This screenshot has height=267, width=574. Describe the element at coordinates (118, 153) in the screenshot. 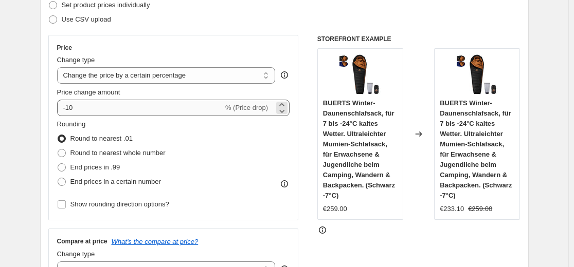

I see `span: Round to nearest whole number` at that location.